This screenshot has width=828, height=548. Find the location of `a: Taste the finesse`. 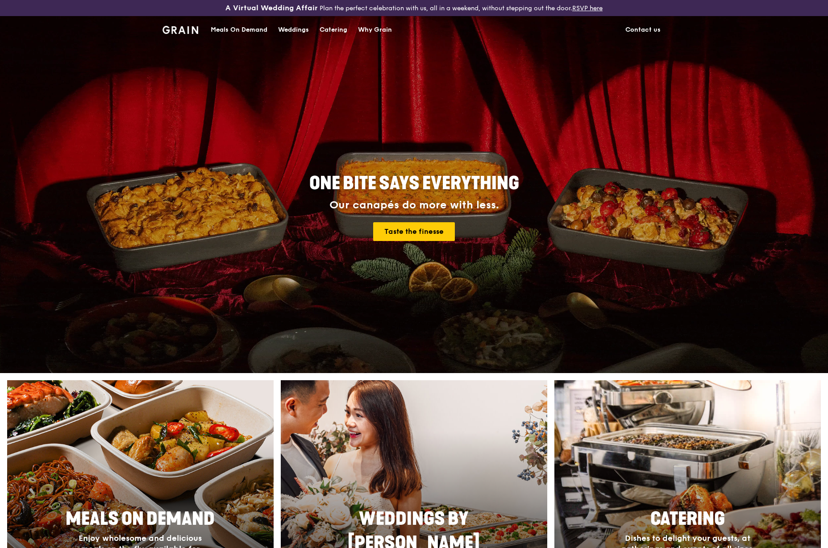

a: Taste the finesse is located at coordinates (414, 232).